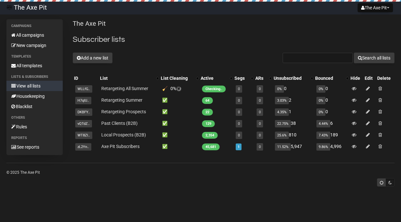  I want to click on span: zL2Yn.., so click(83, 147).